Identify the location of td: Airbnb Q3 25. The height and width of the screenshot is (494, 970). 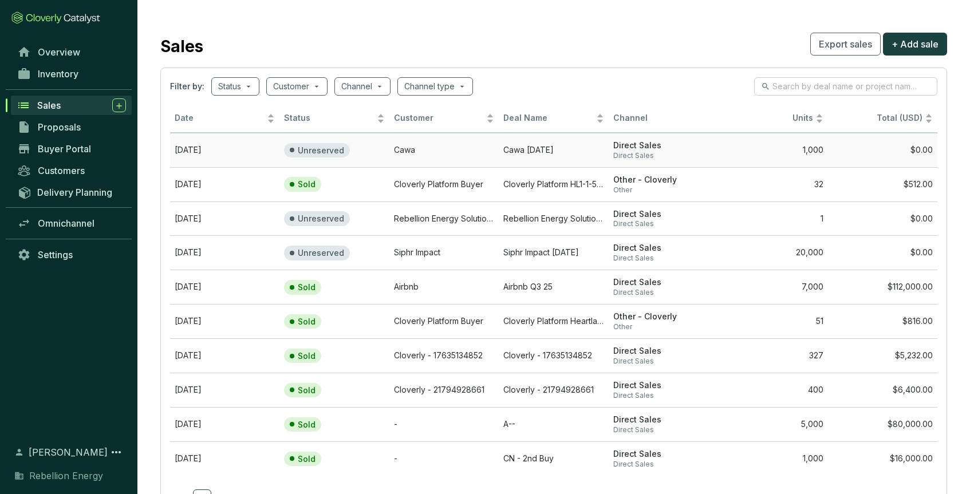
(553, 287).